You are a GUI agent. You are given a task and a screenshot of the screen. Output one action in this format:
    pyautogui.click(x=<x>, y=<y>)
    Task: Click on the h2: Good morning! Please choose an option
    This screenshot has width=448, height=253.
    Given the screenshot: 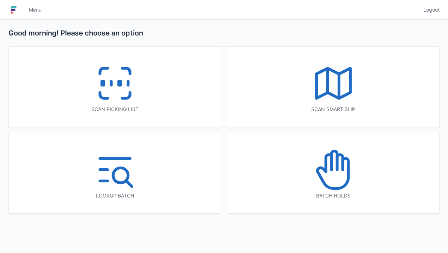 What is the action you would take?
    pyautogui.click(x=224, y=33)
    